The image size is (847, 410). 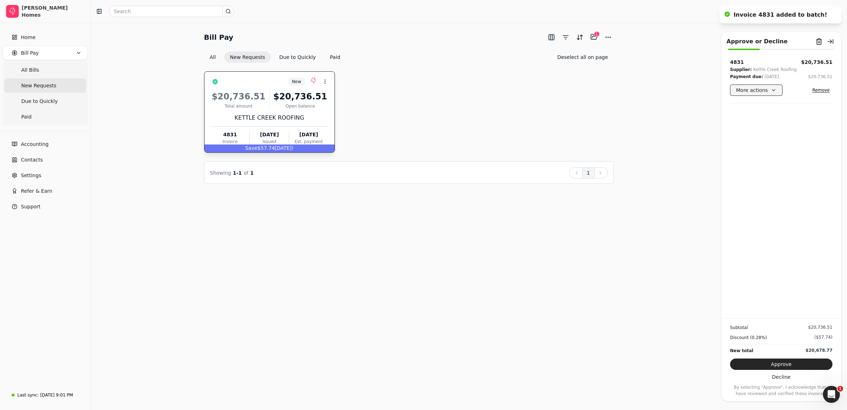 What do you see at coordinates (26, 117) in the screenshot?
I see `span: Paid` at bounding box center [26, 117].